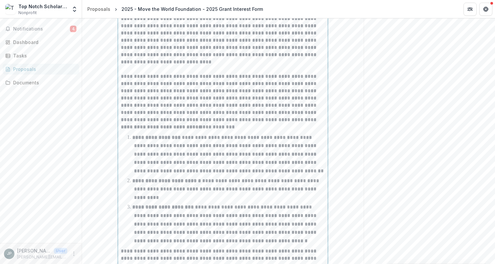 The height and width of the screenshot is (264, 495). I want to click on div: Documents, so click(43, 82).